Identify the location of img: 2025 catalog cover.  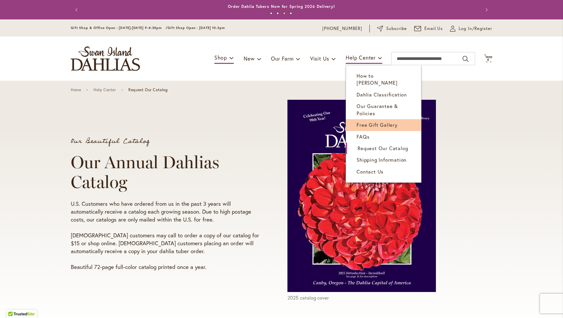
(362, 196).